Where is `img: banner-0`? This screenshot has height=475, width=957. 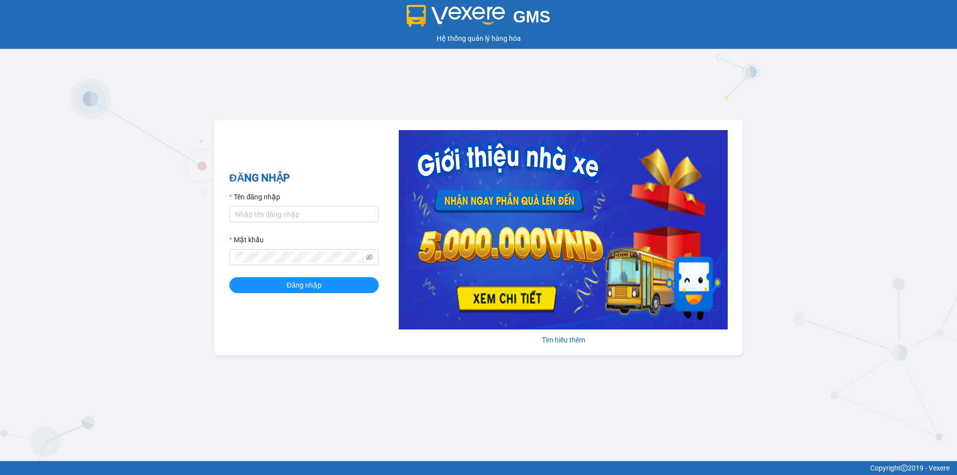
img: banner-0 is located at coordinates (563, 230).